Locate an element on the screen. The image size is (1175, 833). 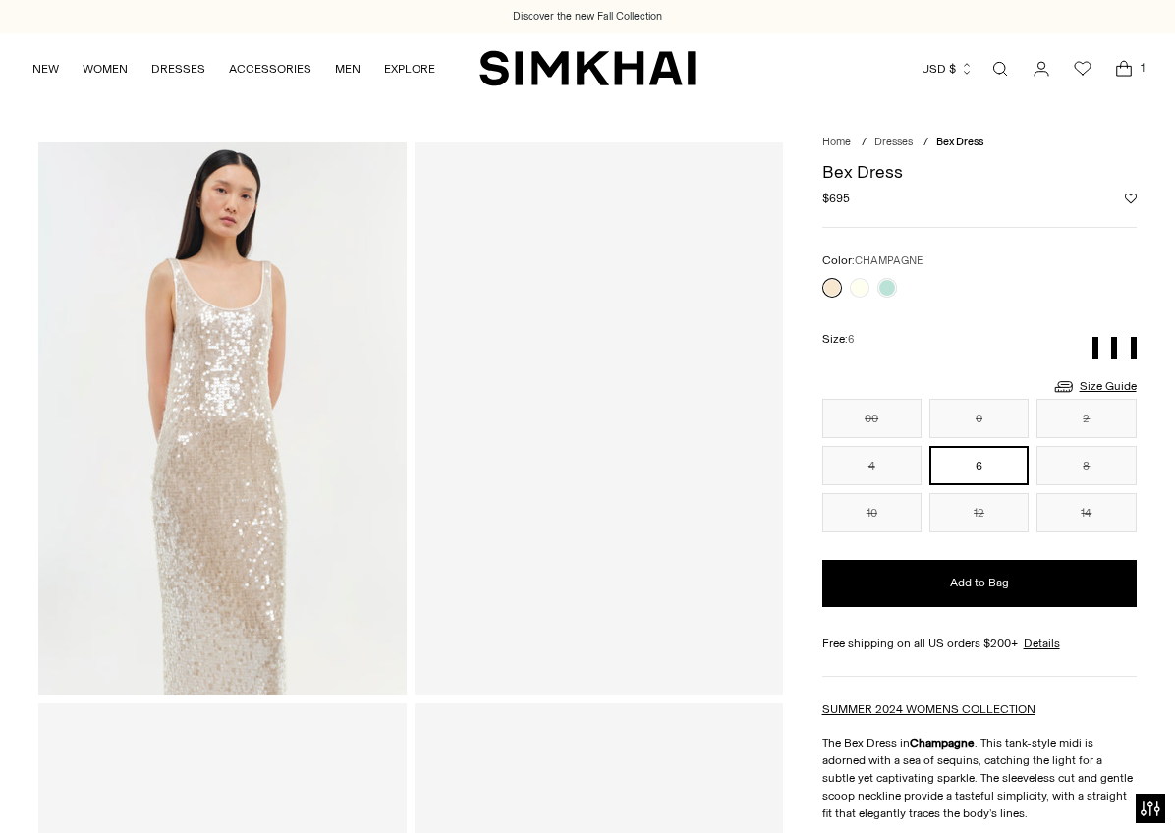
a: Wishlist is located at coordinates (1083, 69).